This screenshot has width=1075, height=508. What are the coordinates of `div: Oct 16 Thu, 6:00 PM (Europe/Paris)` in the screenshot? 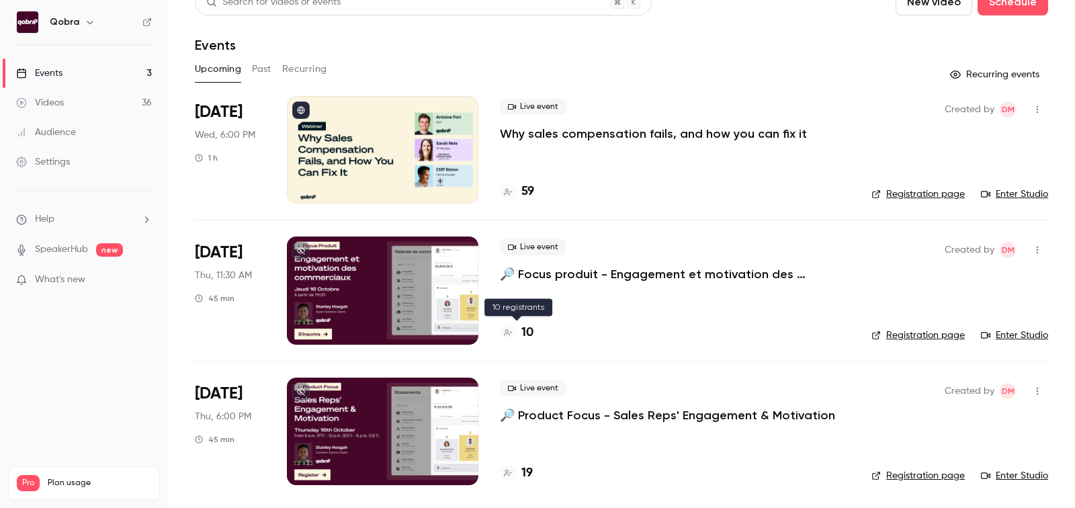 It's located at (230, 431).